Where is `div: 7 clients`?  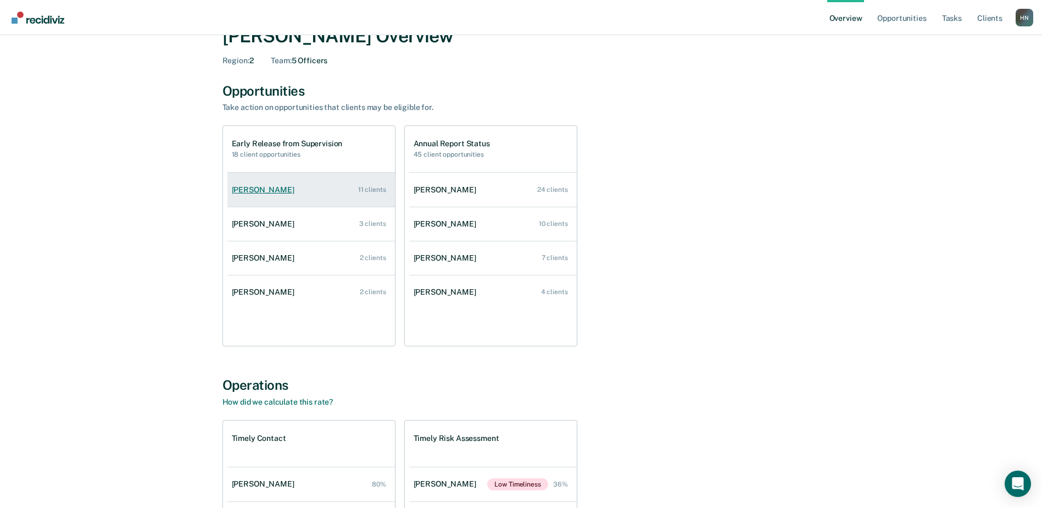
div: 7 clients is located at coordinates (555, 258).